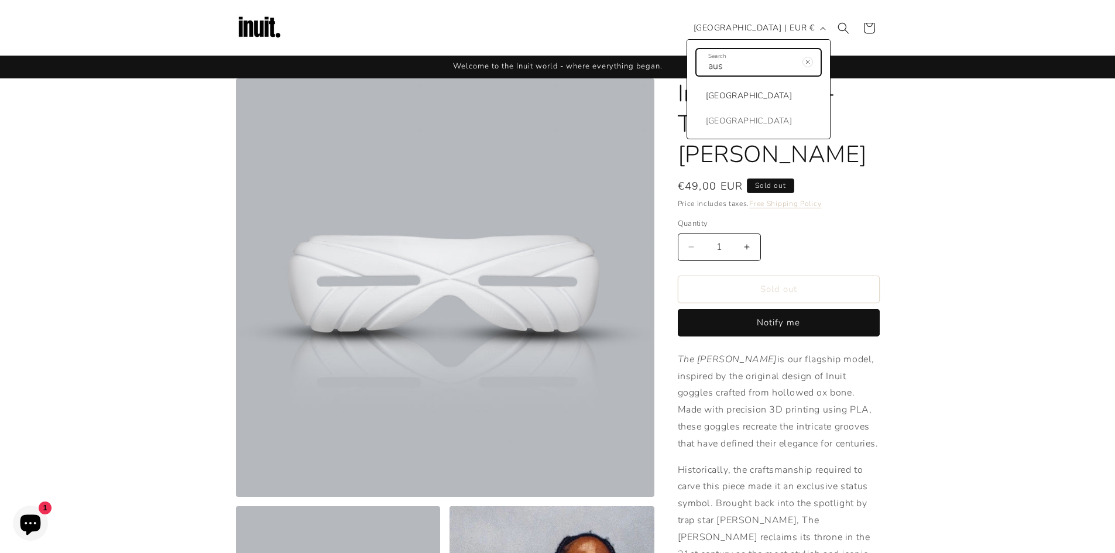 The image size is (1115, 553). What do you see at coordinates (844, 28) in the screenshot?
I see `summary: Search` at bounding box center [844, 28].